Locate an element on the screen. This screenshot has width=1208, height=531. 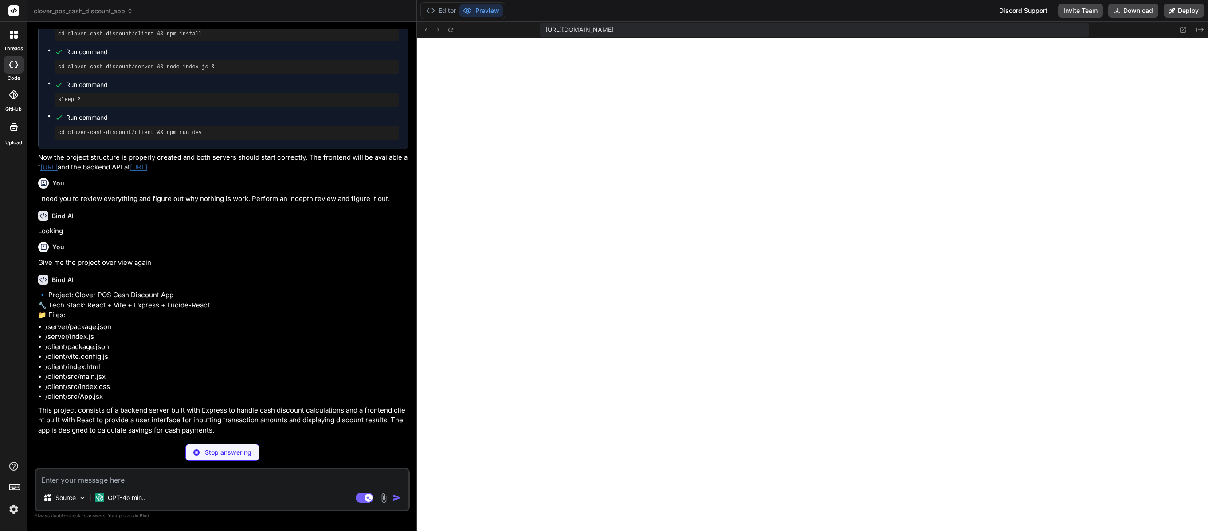
p: Give me the project over view again is located at coordinates (223, 262).